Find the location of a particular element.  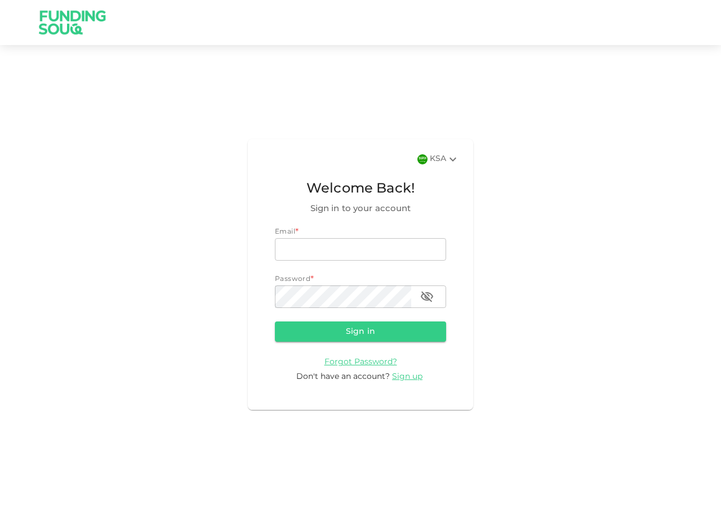

button: Sign in is located at coordinates (361, 332).